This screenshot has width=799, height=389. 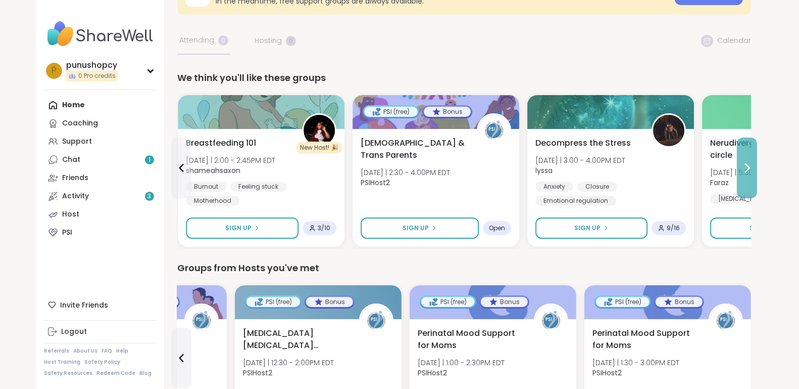 I want to click on img: shameahsaxon, so click(x=319, y=130).